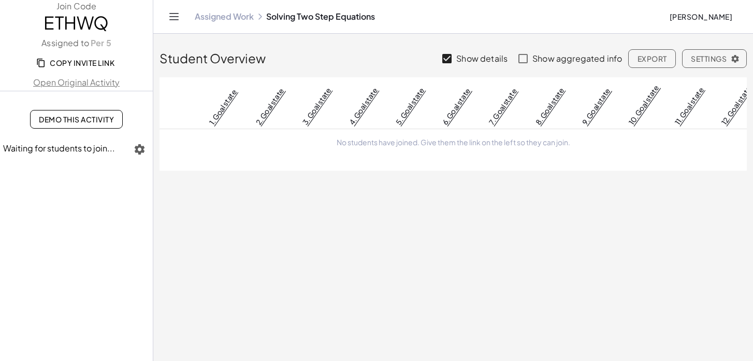  I want to click on a: 10. Goal state, so click(644, 105).